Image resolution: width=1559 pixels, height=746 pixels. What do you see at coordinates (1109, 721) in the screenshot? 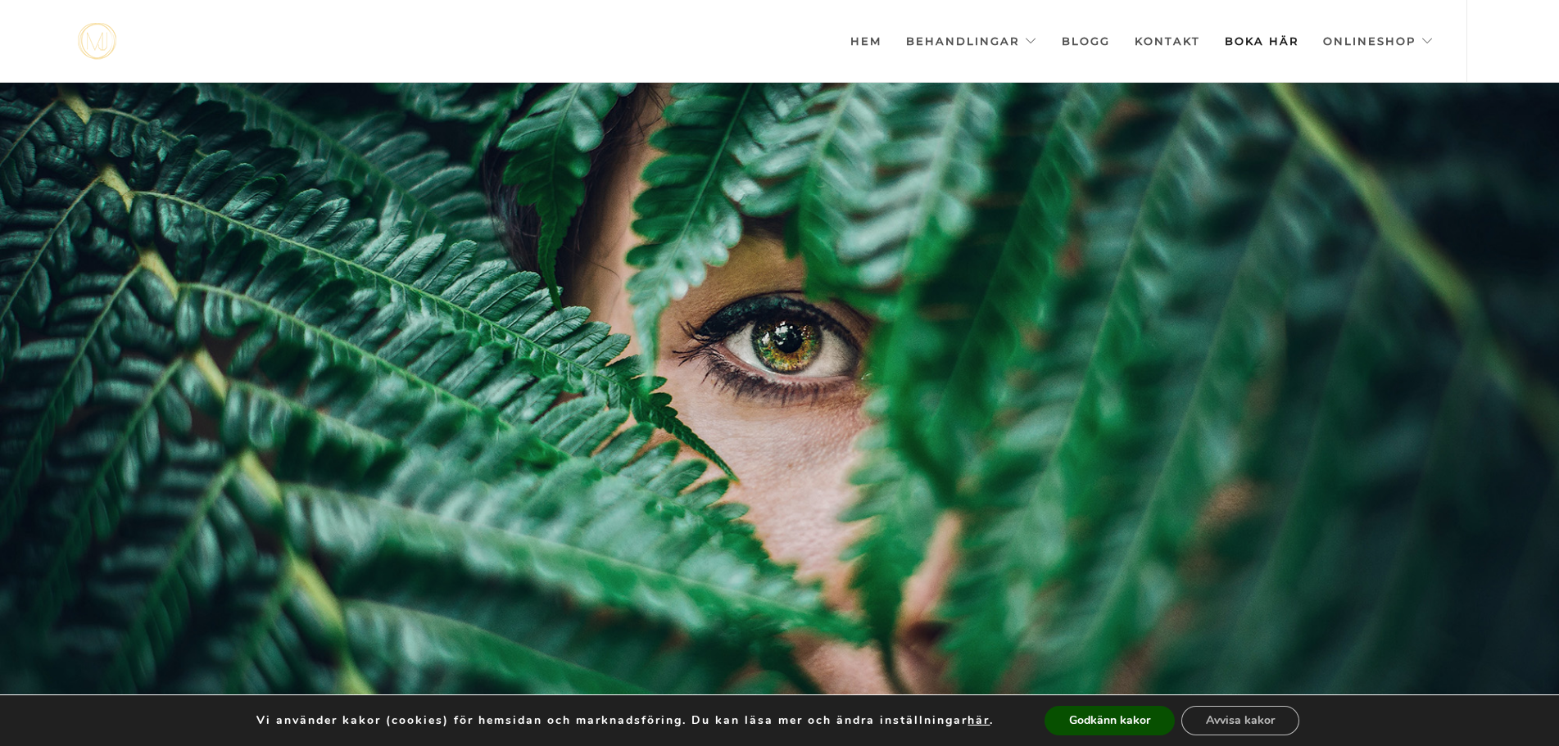
I see `button: Godkänn kakor` at bounding box center [1109, 721].